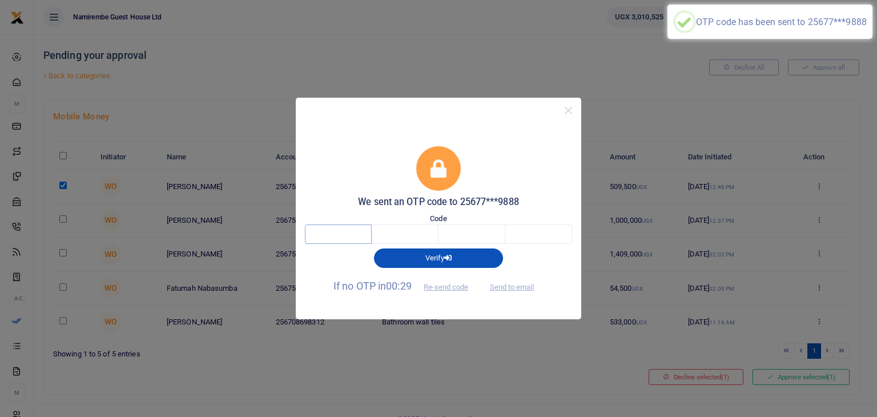 This screenshot has width=877, height=417. Describe the element at coordinates (405, 286) in the screenshot. I see `span: If no OTP in` at that location.